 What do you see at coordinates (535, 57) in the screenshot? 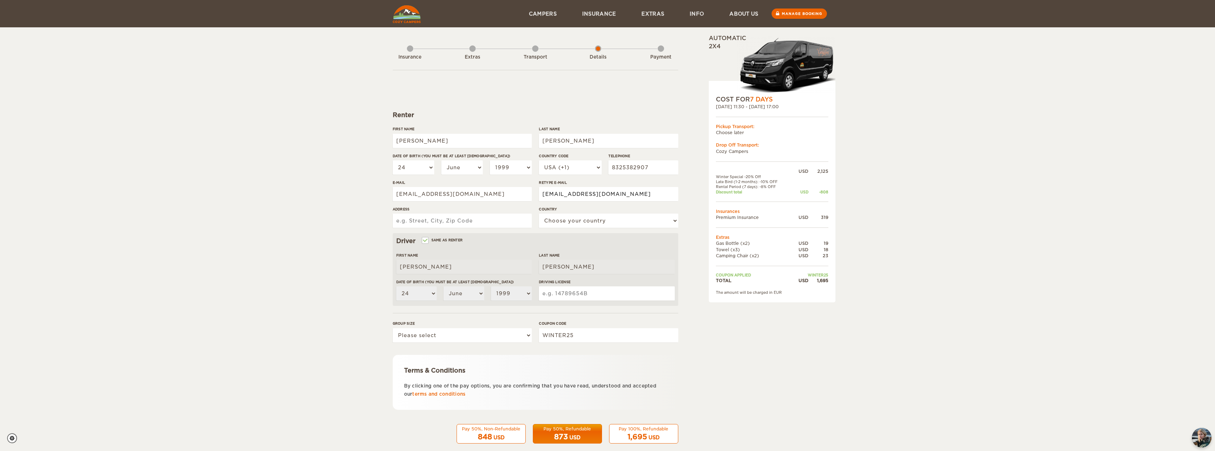
I see `div: Transport` at bounding box center [535, 57].